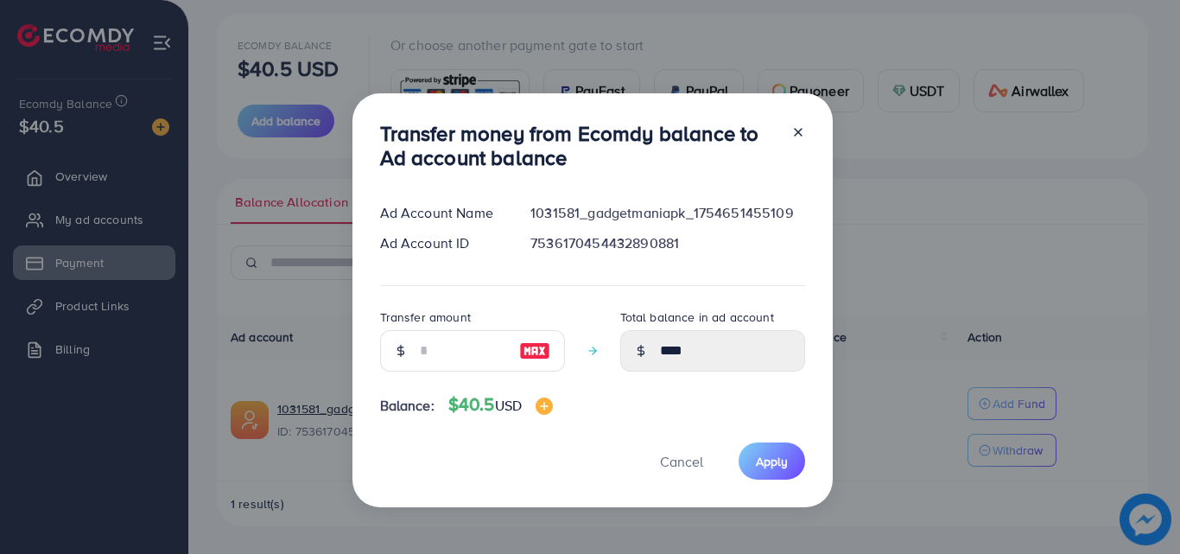 This screenshot has height=554, width=1180. I want to click on button: Apply, so click(771, 460).